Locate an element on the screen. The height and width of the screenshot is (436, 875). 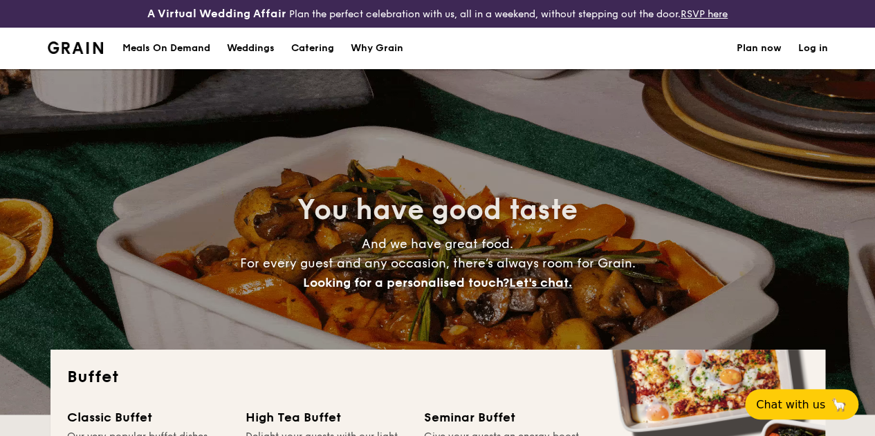
a: Meals On Demand is located at coordinates (166, 48).